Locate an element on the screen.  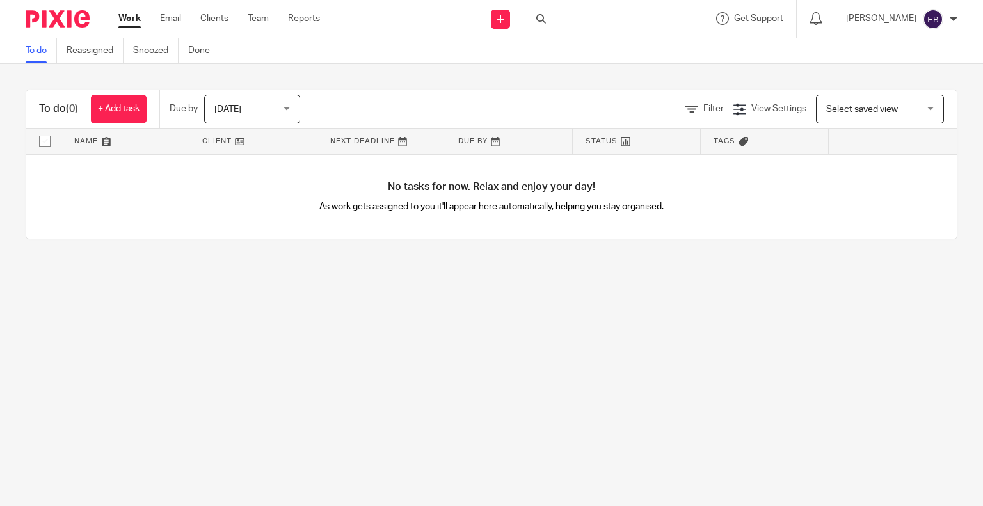
a: To do is located at coordinates (41, 51).